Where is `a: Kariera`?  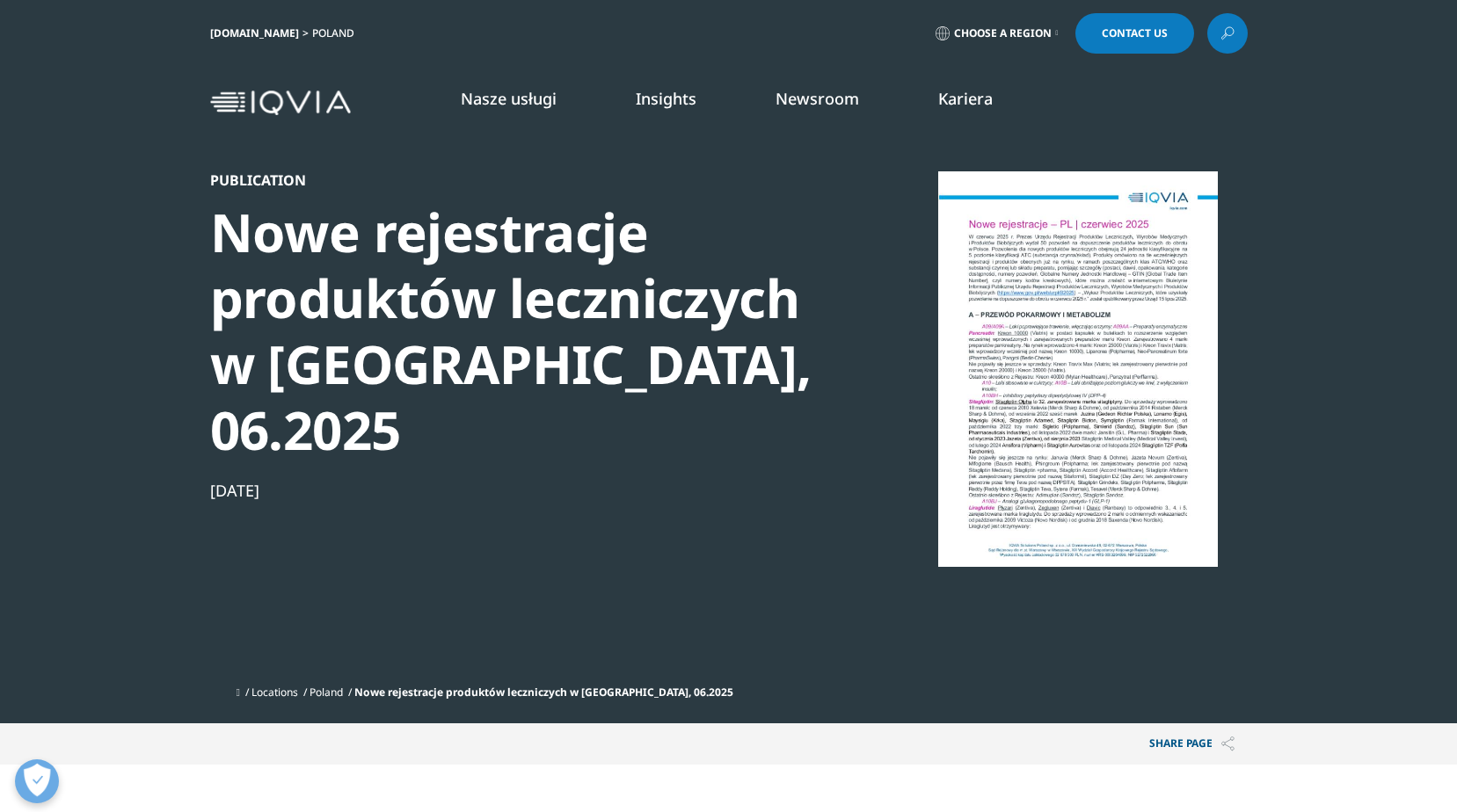
a: Kariera is located at coordinates (966, 99).